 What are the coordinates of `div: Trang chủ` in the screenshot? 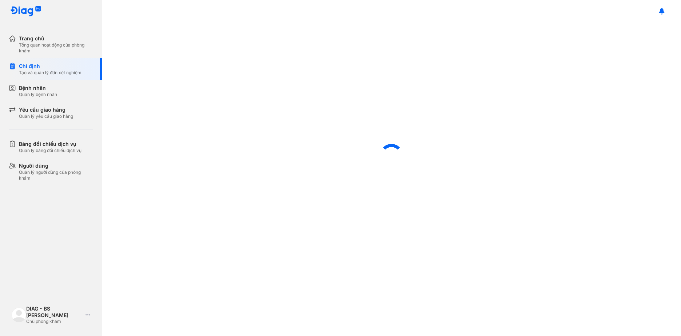 It's located at (56, 39).